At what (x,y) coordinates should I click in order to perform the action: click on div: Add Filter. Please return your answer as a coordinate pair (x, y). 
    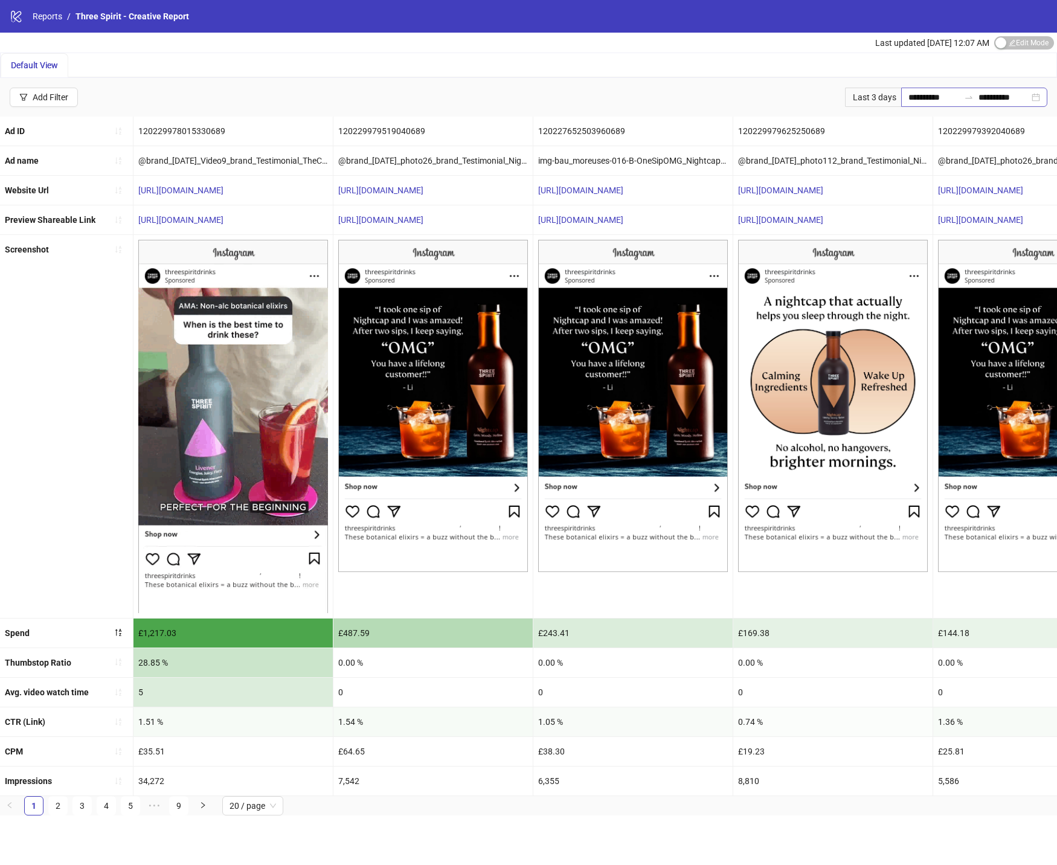
    Looking at the image, I should click on (50, 97).